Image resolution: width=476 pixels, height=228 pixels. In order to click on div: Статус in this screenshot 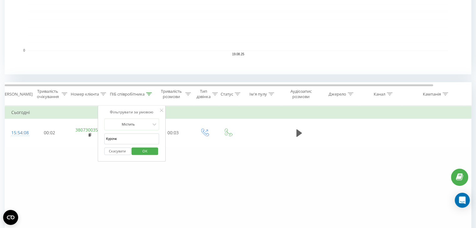, I will do `click(227, 94)`.